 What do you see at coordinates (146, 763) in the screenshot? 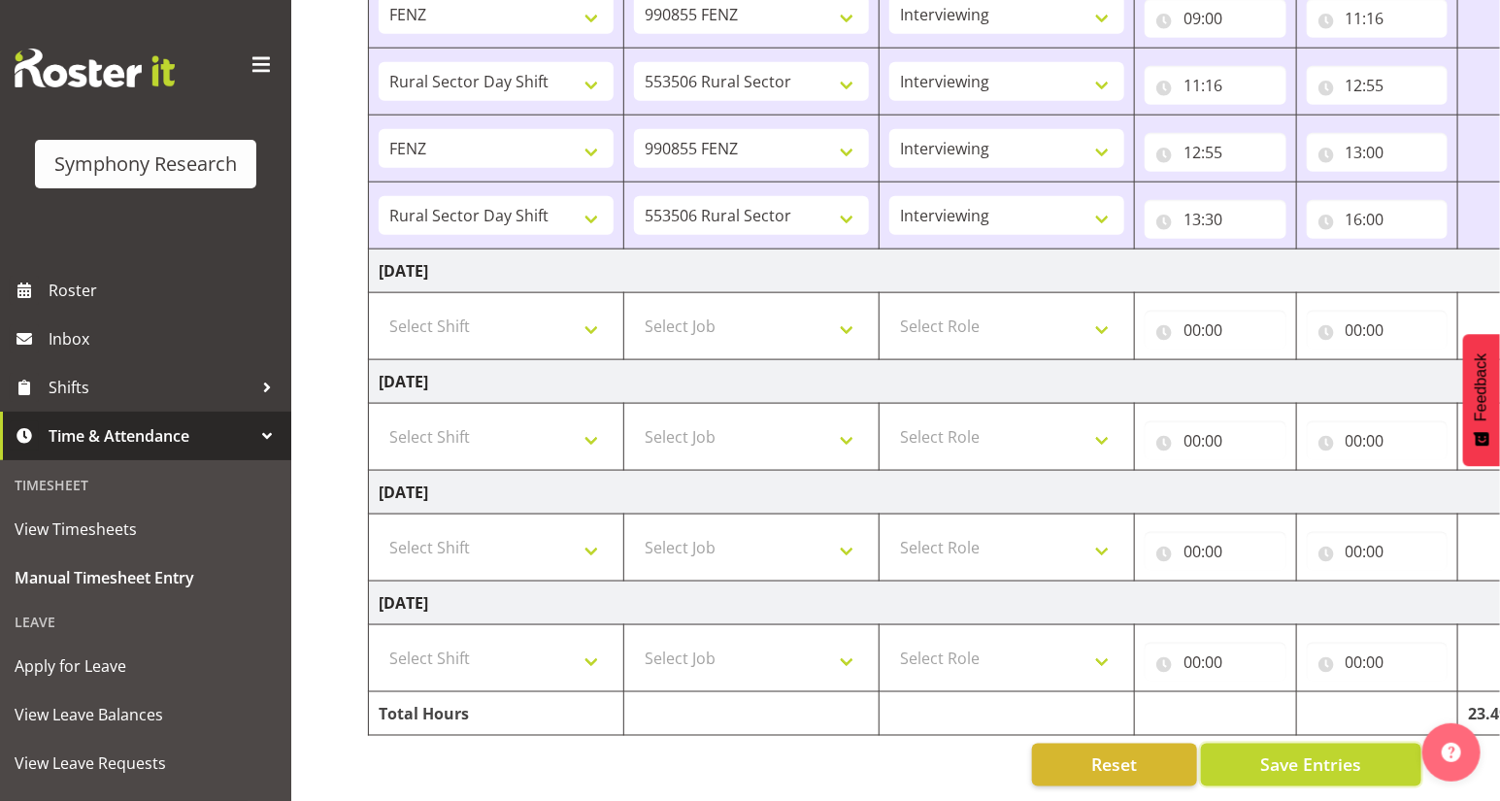
I see `span: View Leave Requests` at bounding box center [146, 763].